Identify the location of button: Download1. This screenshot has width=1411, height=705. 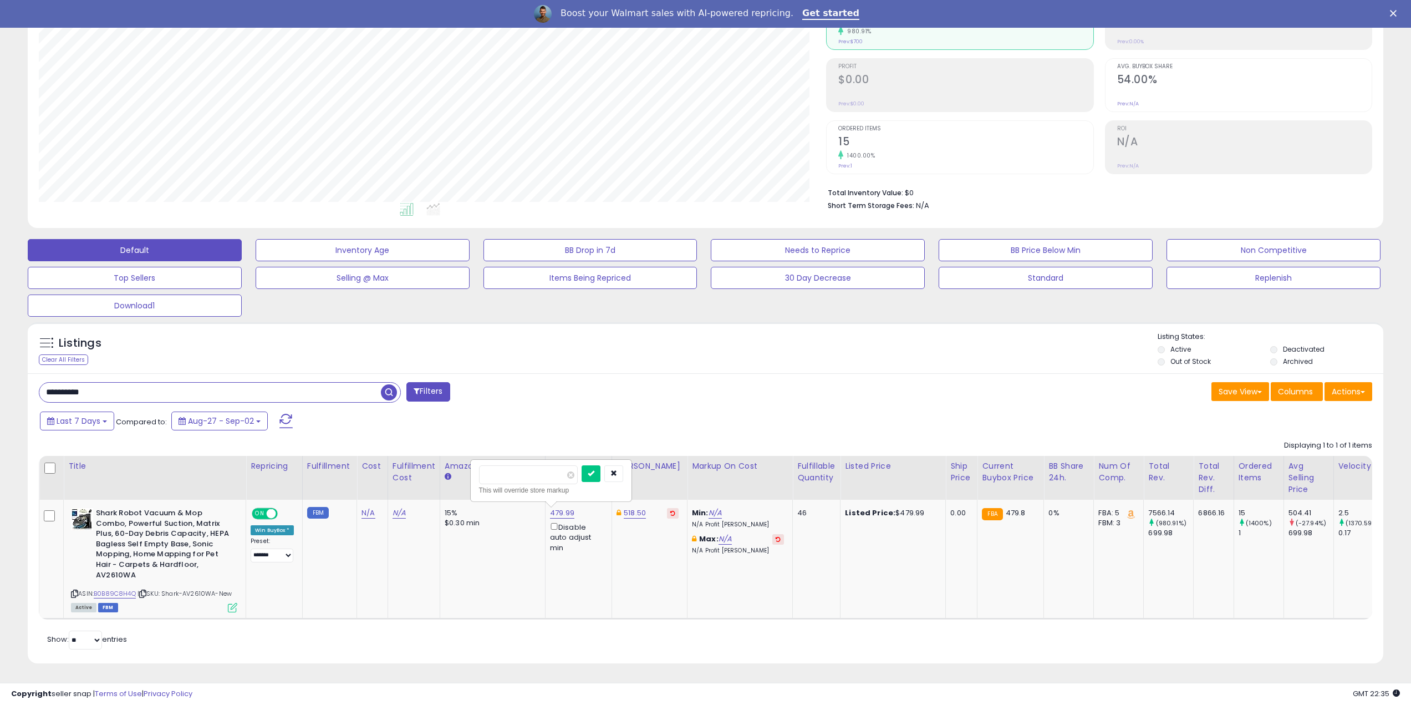
(135, 306).